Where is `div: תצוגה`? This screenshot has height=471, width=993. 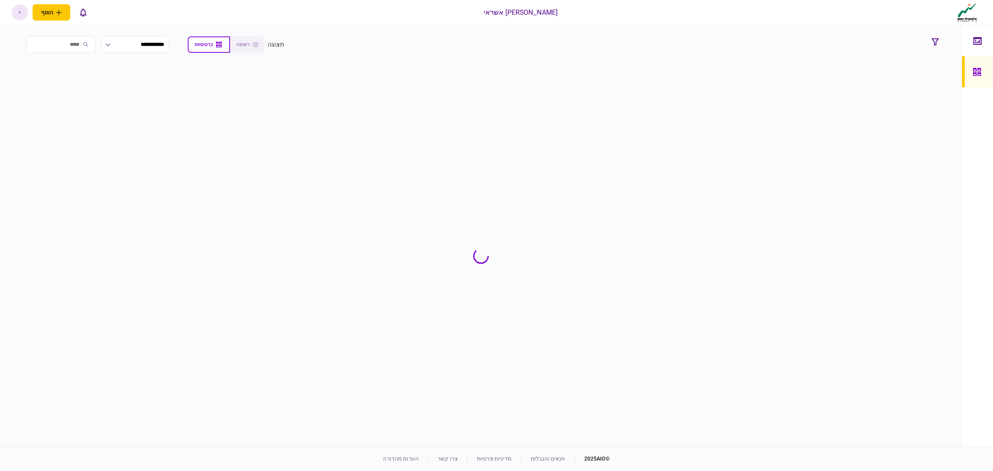
div: תצוגה is located at coordinates (276, 45).